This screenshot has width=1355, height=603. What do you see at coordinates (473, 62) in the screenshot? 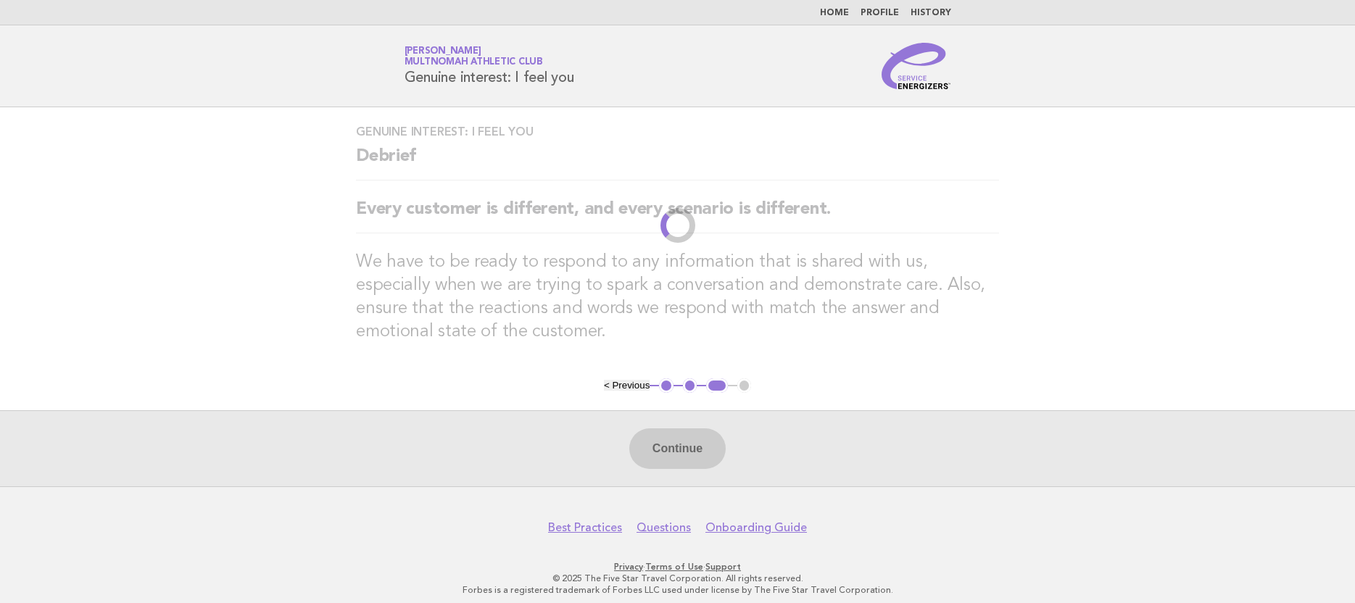
I see `span: Multnomah Athletic Club` at bounding box center [473, 62].